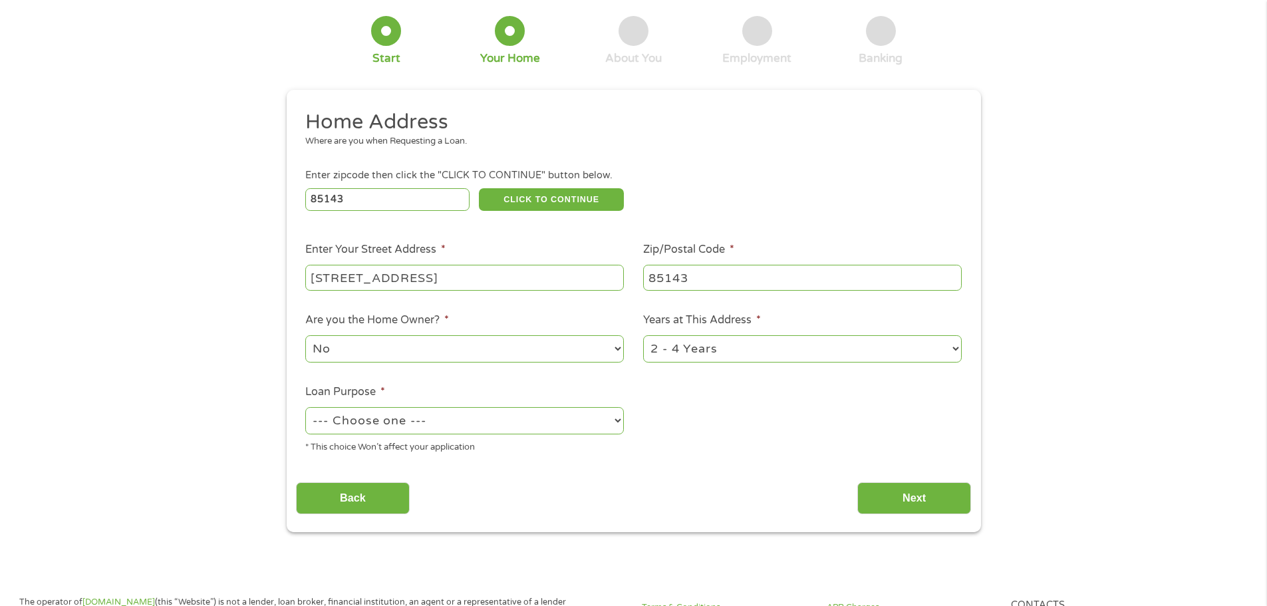  What do you see at coordinates (688, 249) in the screenshot?
I see `label: Zip/Postal Code` at bounding box center [688, 249].